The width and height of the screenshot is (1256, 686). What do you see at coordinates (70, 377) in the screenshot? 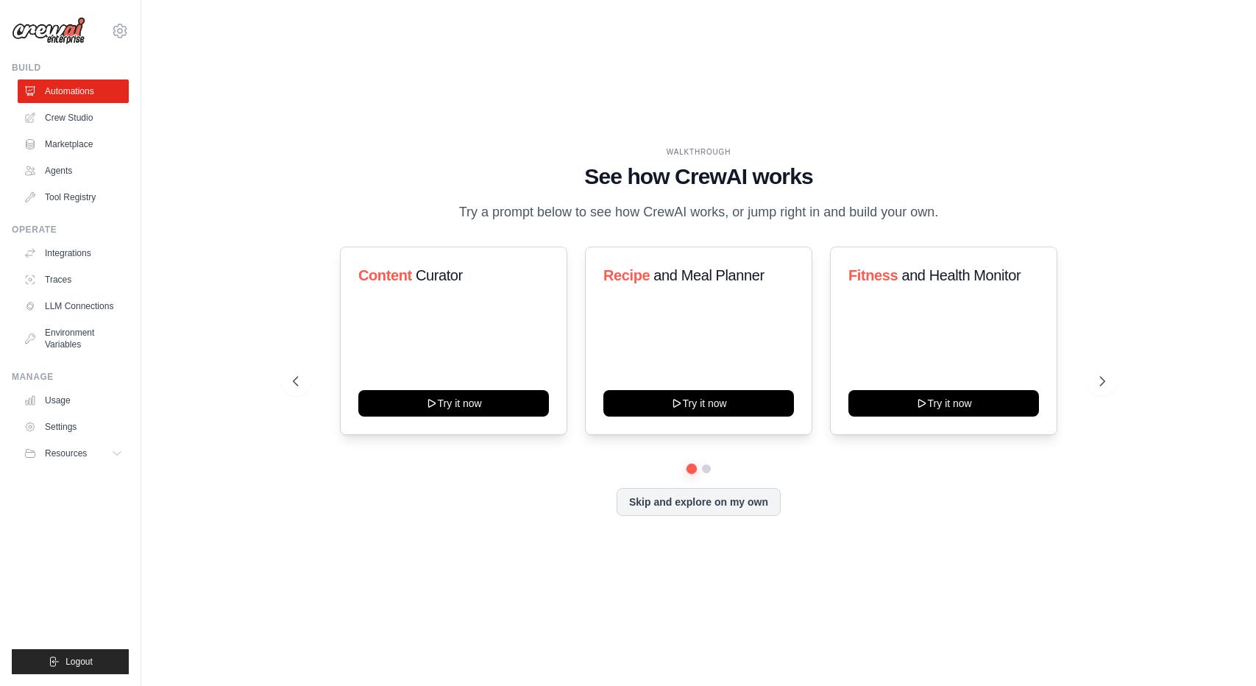
I see `div: Manage` at bounding box center [70, 377].